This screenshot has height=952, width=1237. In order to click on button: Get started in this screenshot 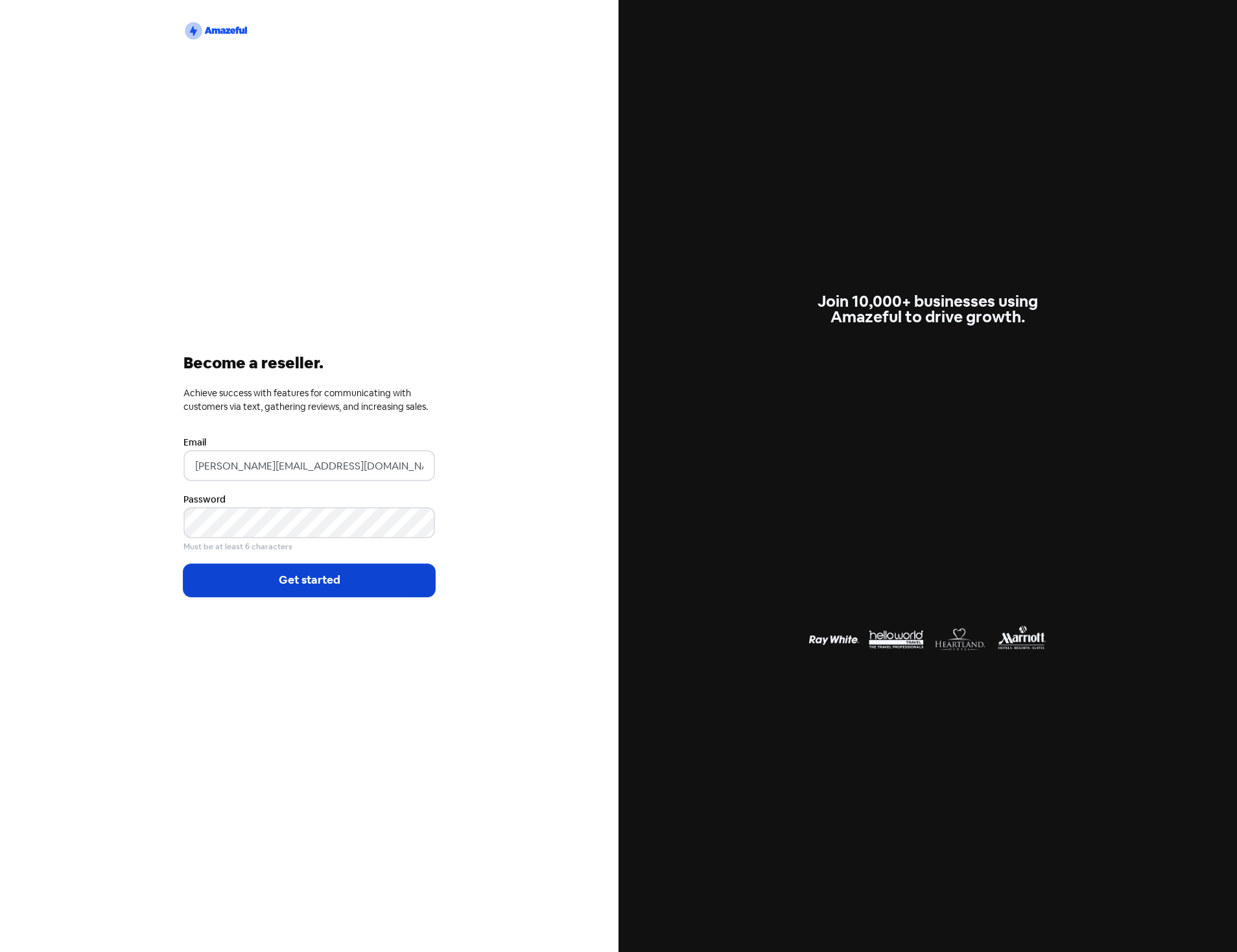, I will do `click(309, 580)`.